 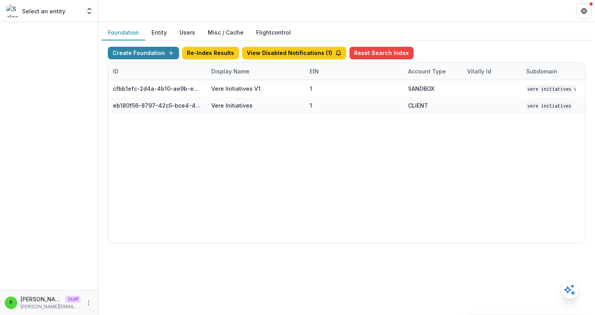 I want to click on button: Users, so click(x=187, y=33).